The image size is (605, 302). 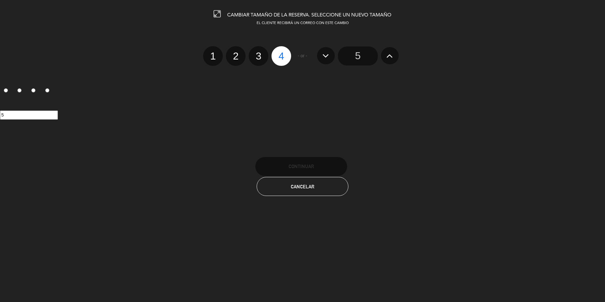 I want to click on button: Continuar, so click(x=301, y=166).